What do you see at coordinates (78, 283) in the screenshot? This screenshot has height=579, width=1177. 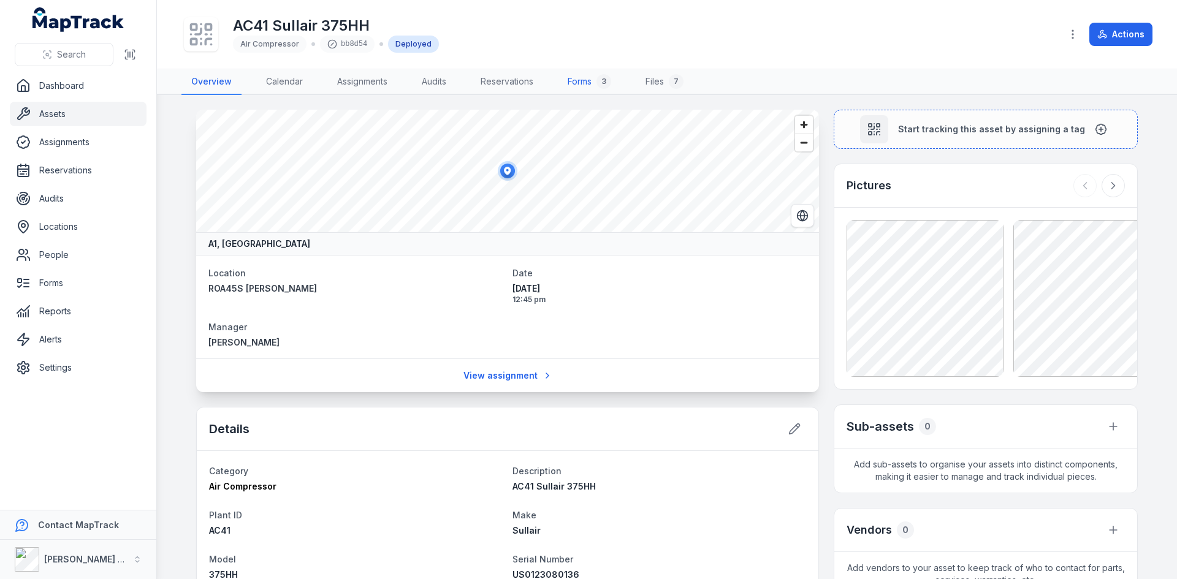 I see `a: Forms` at bounding box center [78, 283].